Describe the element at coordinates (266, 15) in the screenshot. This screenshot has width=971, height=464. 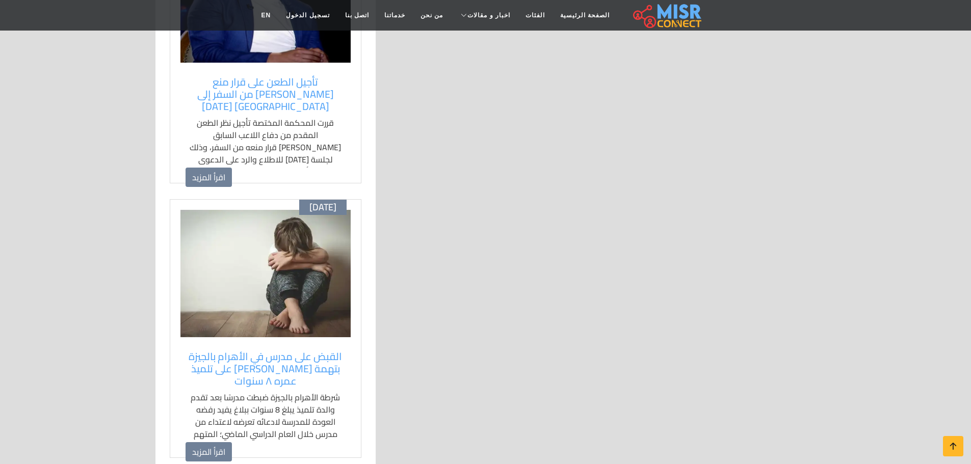
I see `a: EN` at that location.